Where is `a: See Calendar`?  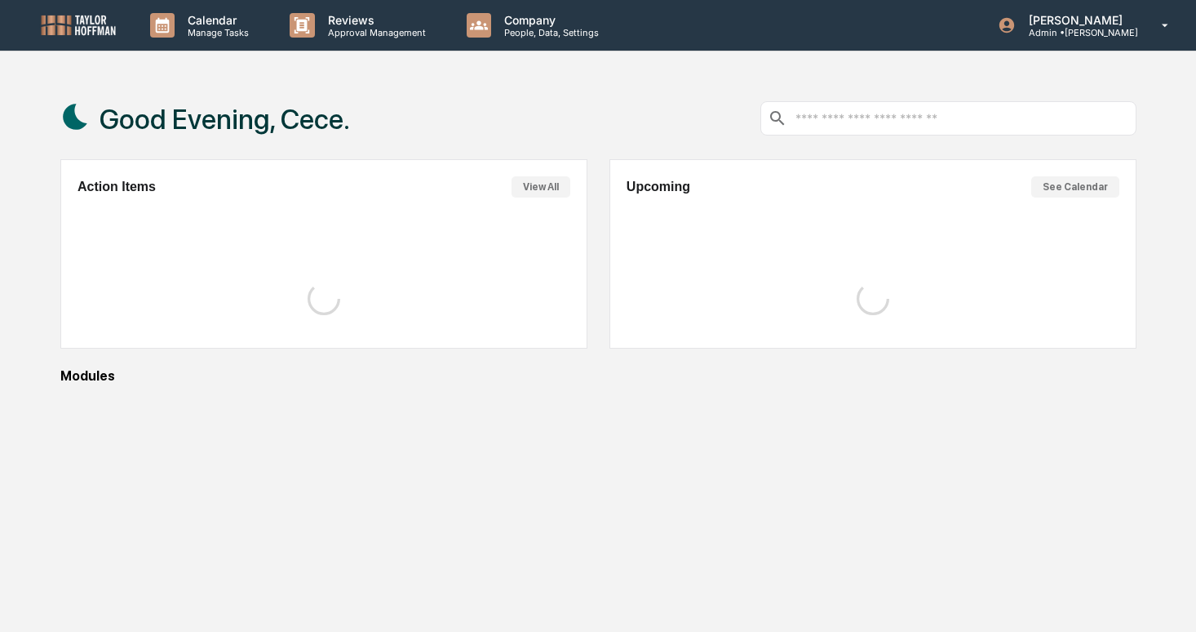
a: See Calendar is located at coordinates (1076, 187).